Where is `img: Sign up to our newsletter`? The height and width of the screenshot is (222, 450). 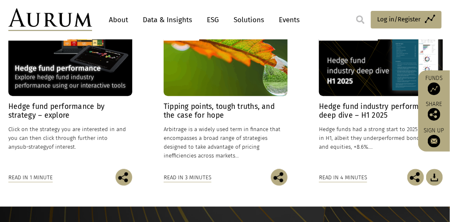
img: Sign up to our newsletter is located at coordinates (434, 141).